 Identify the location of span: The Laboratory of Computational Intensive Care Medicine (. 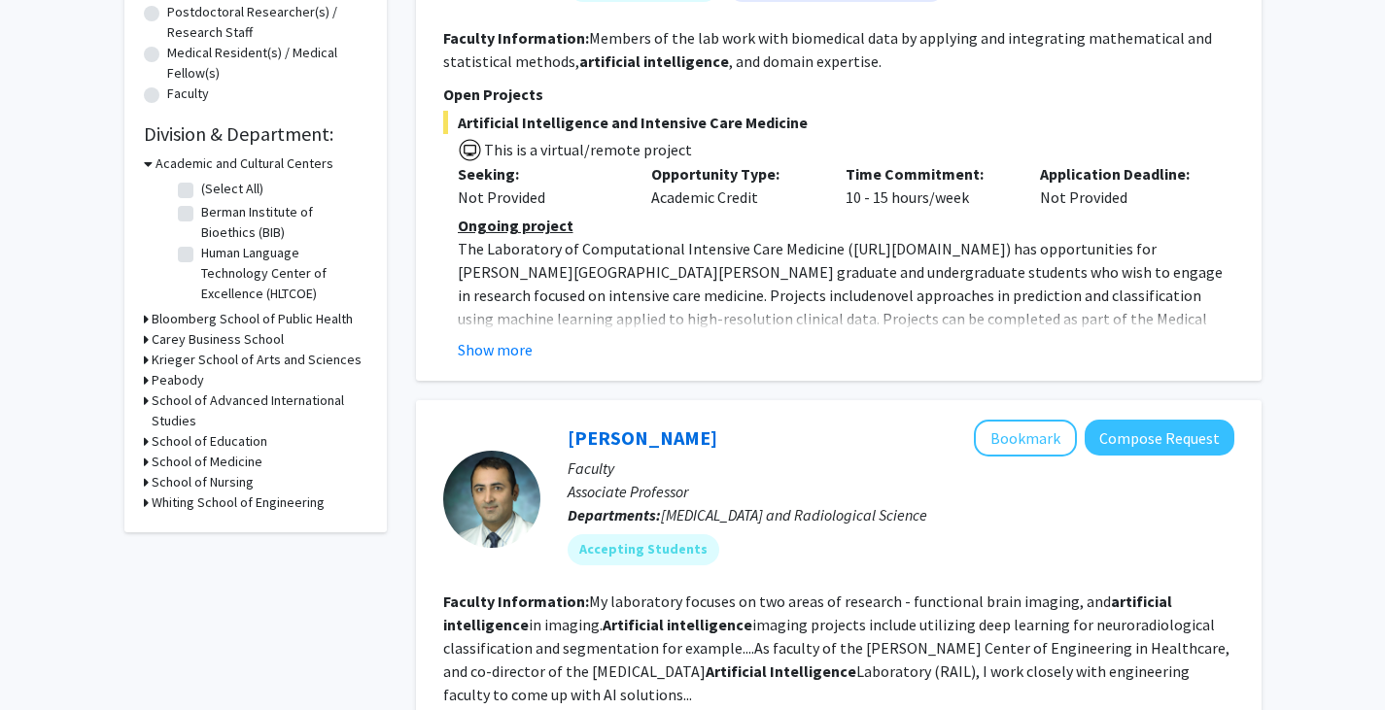
(655, 249).